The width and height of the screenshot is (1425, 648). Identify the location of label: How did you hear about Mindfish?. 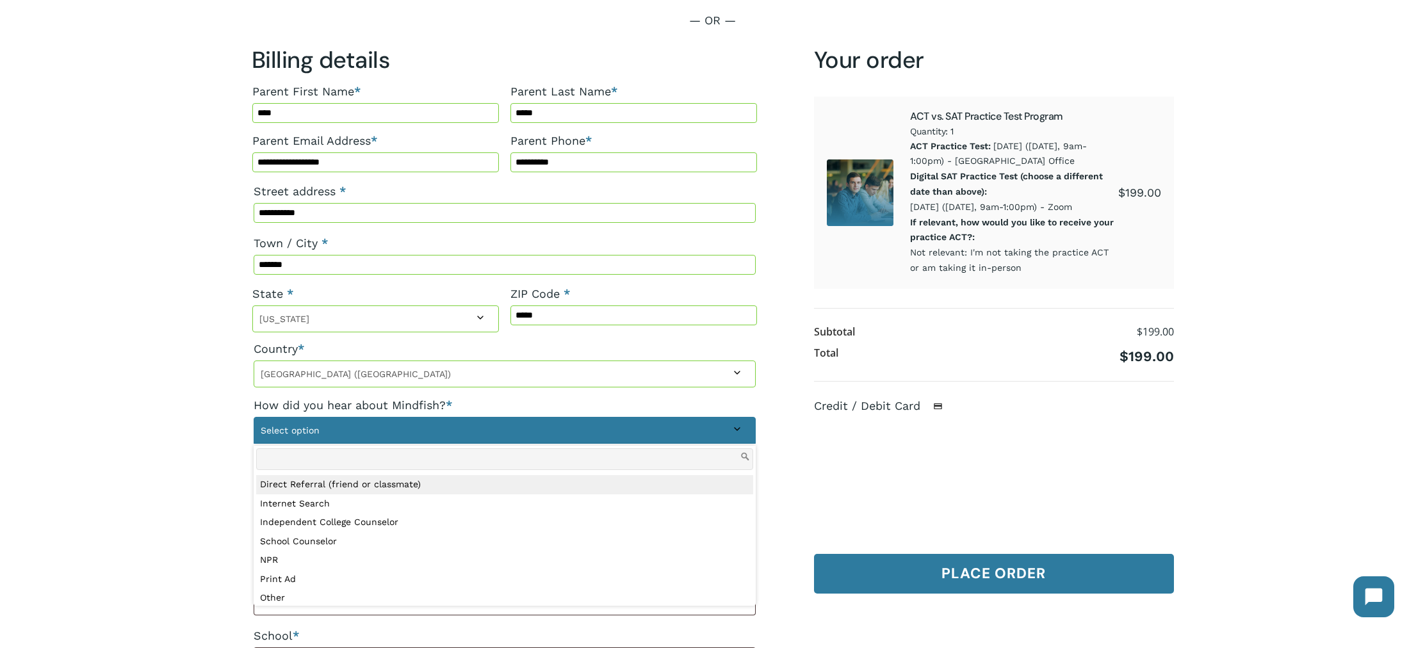
(505, 405).